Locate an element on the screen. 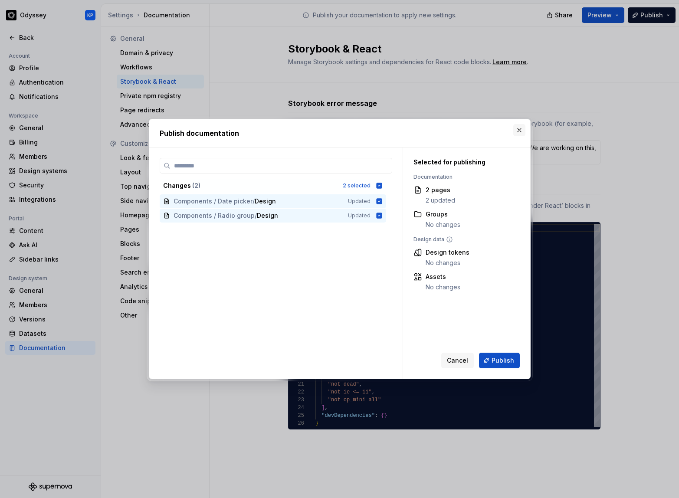  div: Groups is located at coordinates (443, 214).